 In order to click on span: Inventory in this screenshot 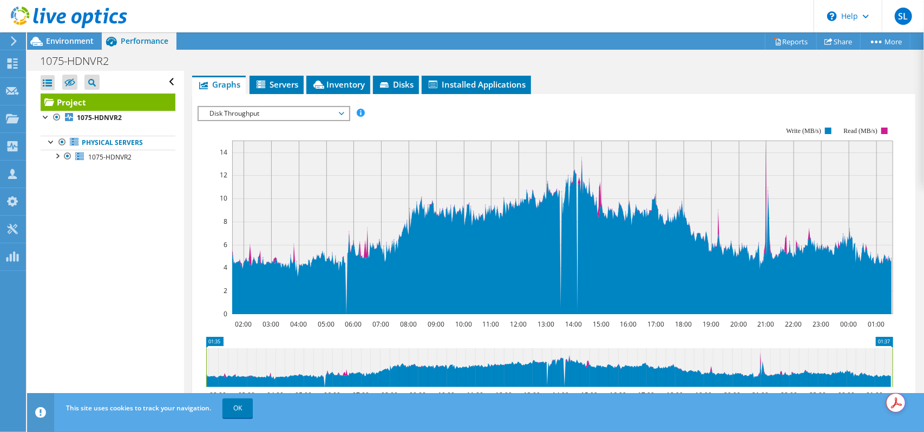, I will do `click(338, 84)`.